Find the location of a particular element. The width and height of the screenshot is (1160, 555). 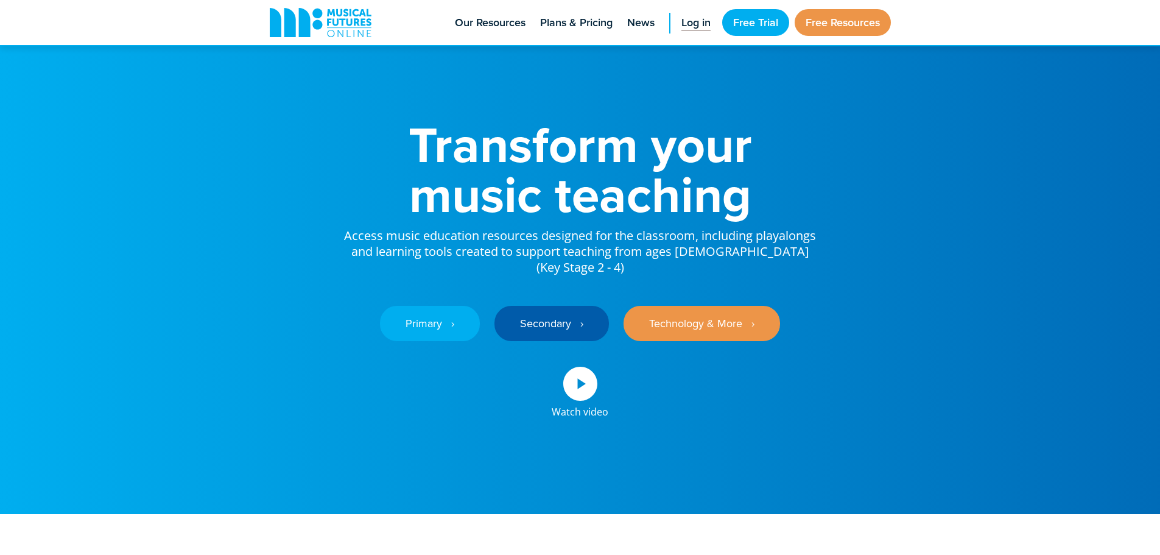

a: Primary ‎‏‏‎ ‎ › is located at coordinates (430, 323).